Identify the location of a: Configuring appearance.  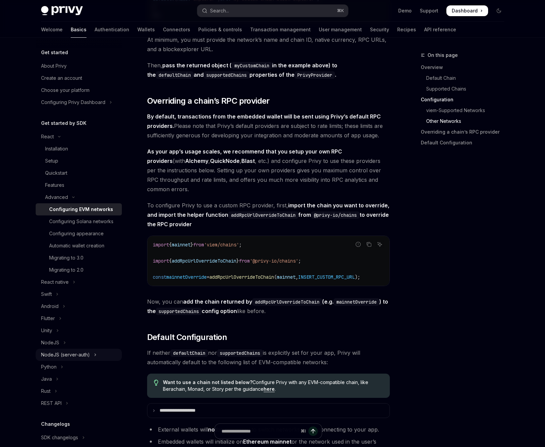
(79, 234).